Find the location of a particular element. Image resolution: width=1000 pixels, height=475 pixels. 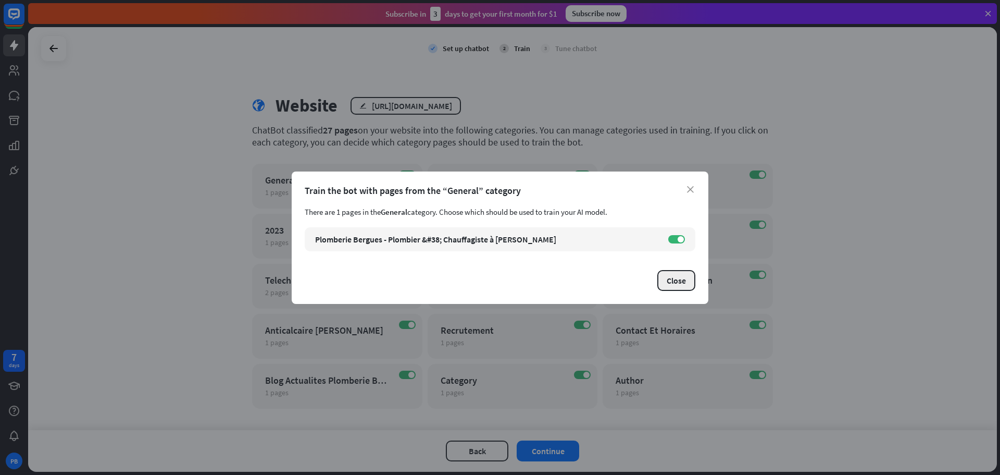

span: General is located at coordinates (394, 212).